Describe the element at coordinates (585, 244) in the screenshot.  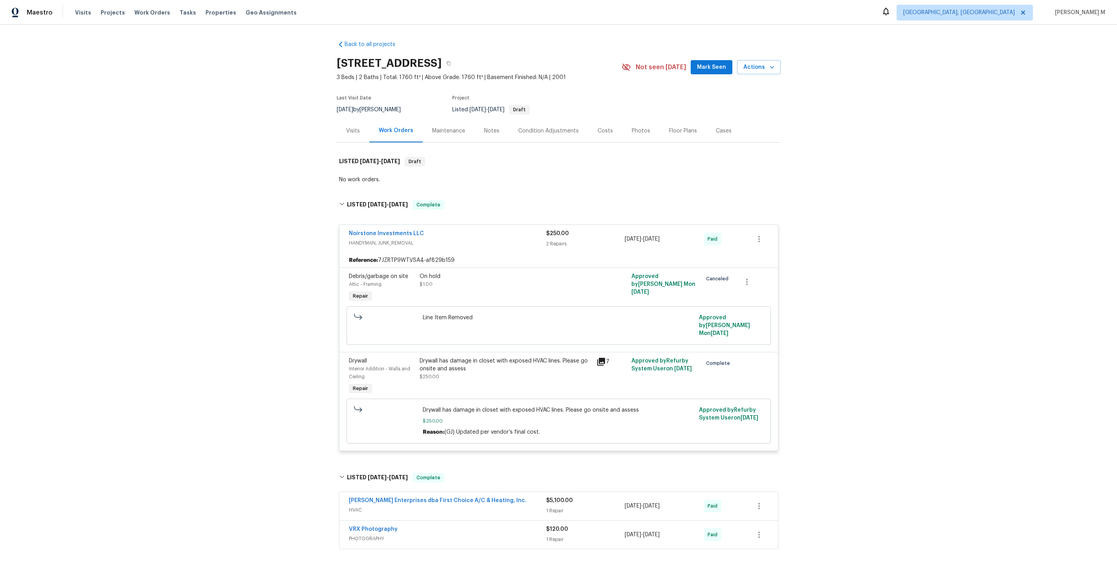
I see `div: 2 Repairs` at that location.